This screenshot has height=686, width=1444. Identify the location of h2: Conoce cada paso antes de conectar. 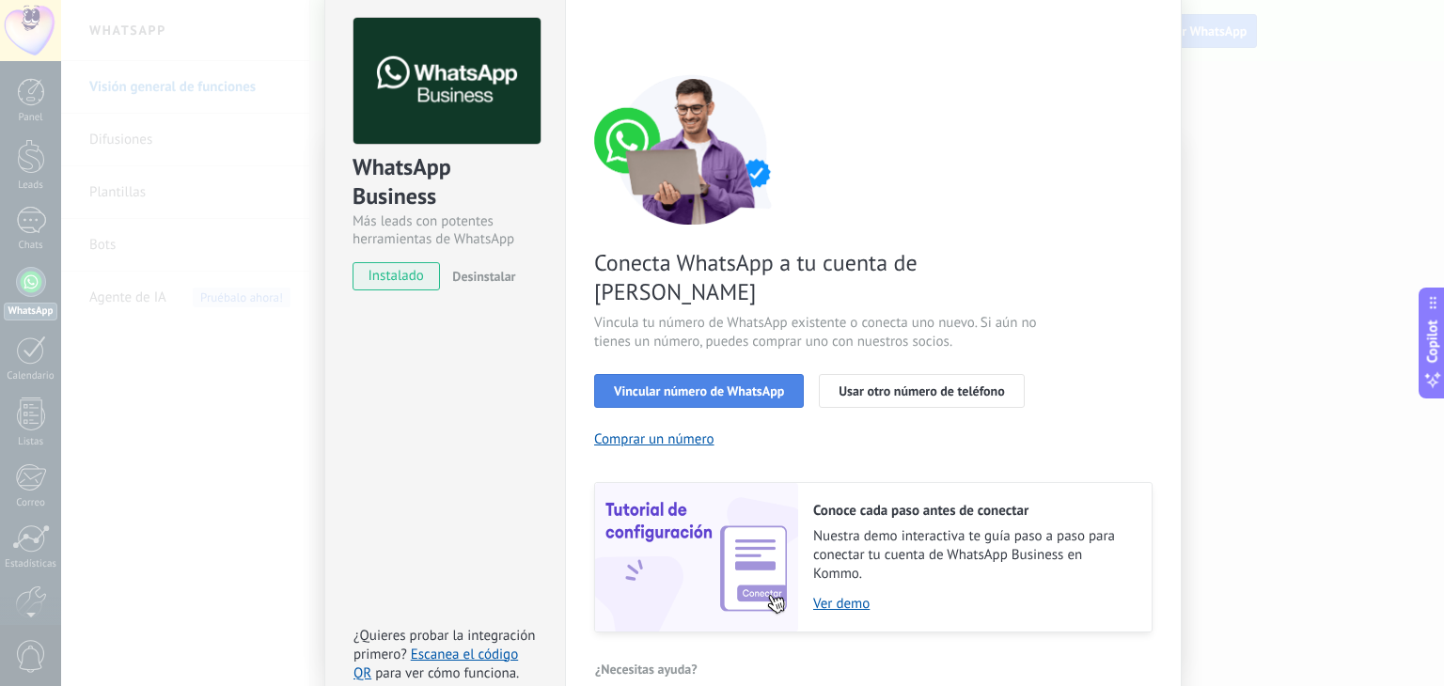
(973, 510).